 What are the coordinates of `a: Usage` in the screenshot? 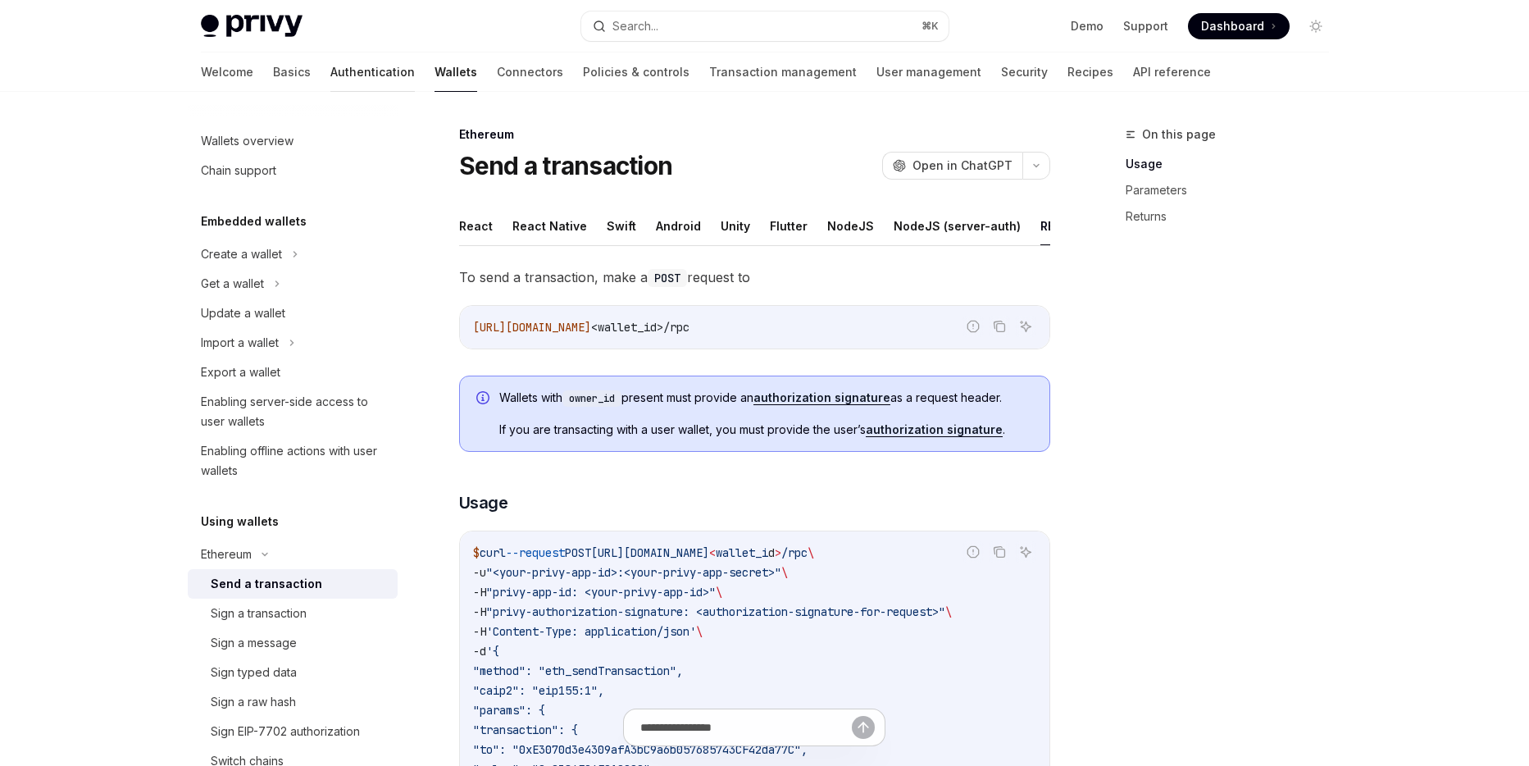 It's located at (1234, 164).